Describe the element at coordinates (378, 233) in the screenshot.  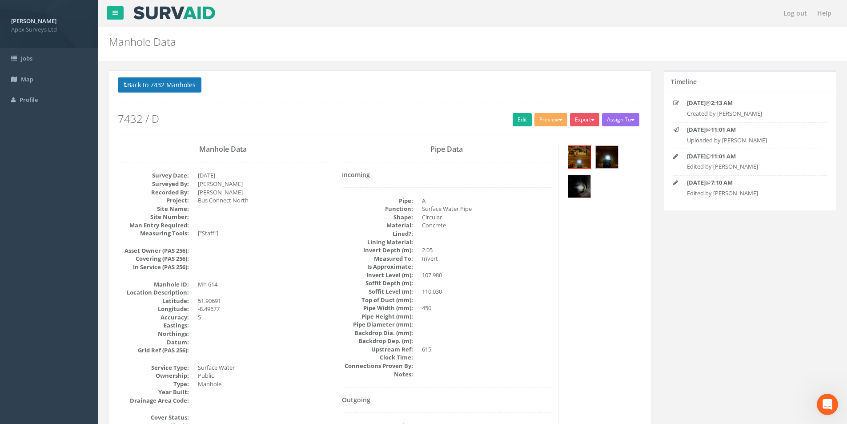
I see `dt: Lined?:` at that location.